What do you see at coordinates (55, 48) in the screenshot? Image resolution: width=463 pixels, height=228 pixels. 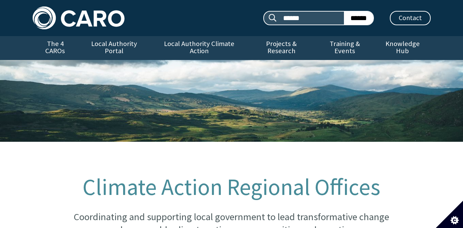 I see `a: The 4 CAROs` at bounding box center [55, 48].